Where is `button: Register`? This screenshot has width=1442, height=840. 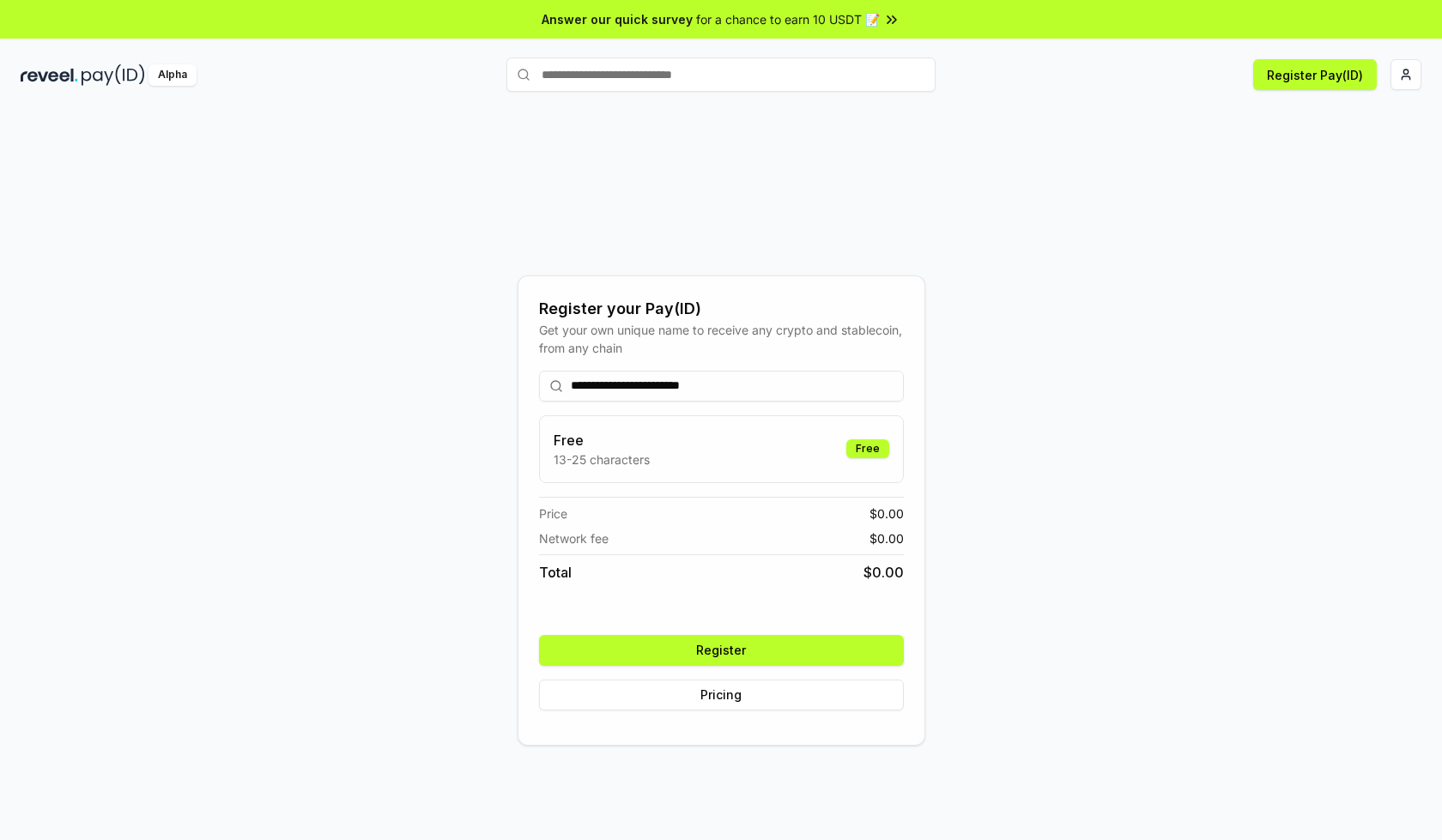
button: Register is located at coordinates (721, 651).